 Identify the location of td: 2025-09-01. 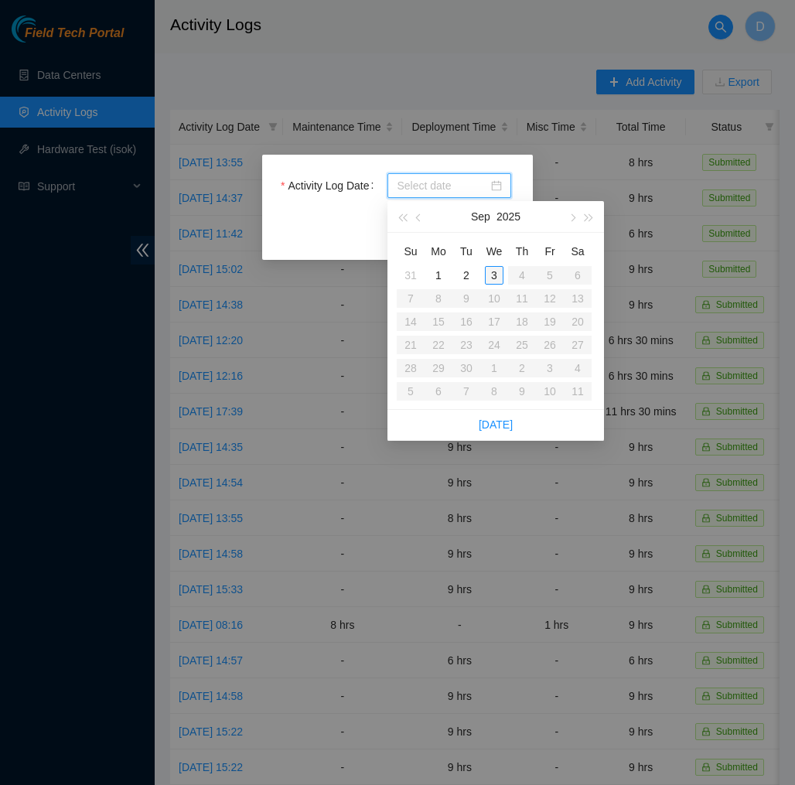
(438, 275).